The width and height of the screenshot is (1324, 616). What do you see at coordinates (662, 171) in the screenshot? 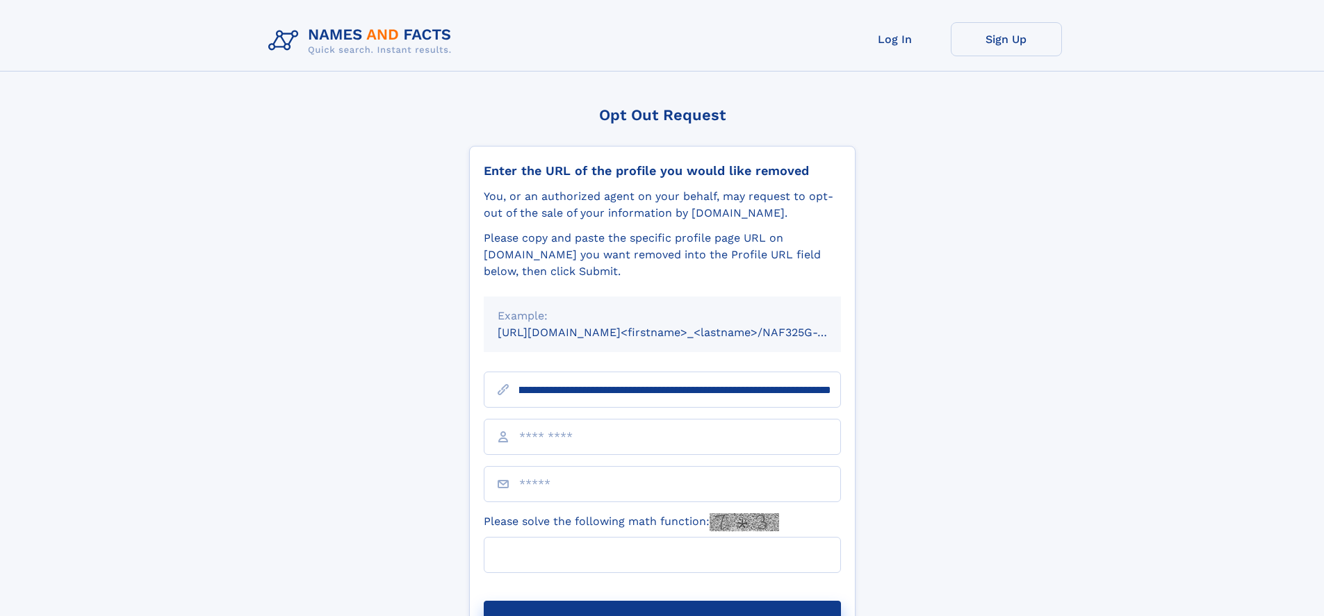
I see `div: Enter the URL of the profile you would like removed` at bounding box center [662, 171].